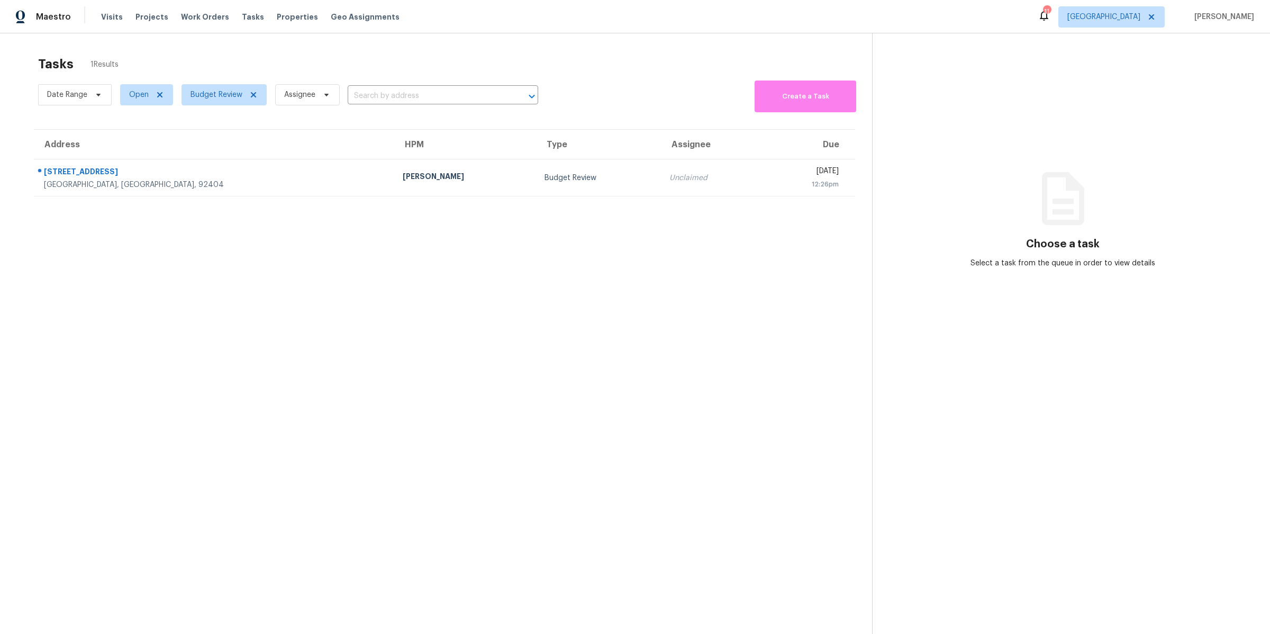 This screenshot has height=634, width=1270. What do you see at coordinates (365, 17) in the screenshot?
I see `span: Geo Assignments` at bounding box center [365, 17].